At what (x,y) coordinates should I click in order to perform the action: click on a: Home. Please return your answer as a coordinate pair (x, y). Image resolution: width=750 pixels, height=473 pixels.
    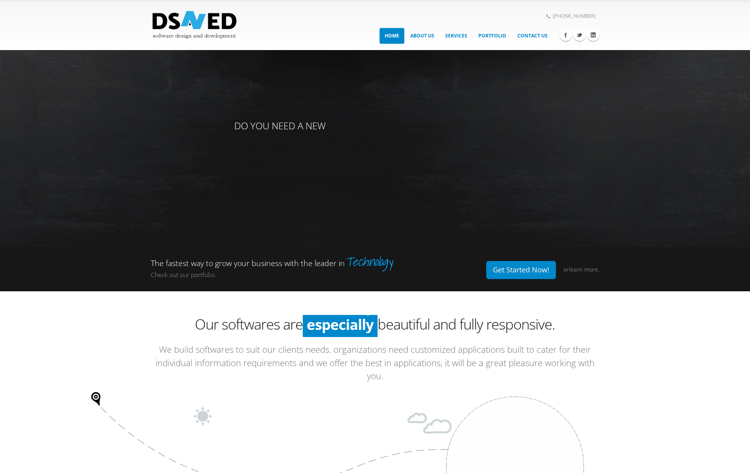
    Looking at the image, I should click on (392, 36).